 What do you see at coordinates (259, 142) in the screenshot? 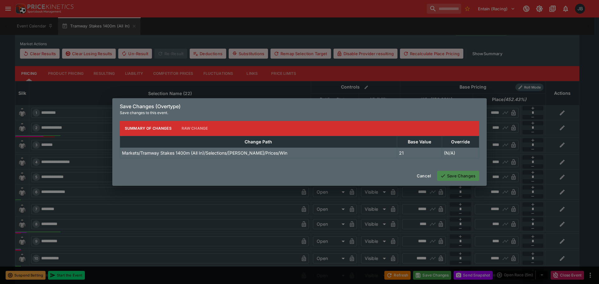
I see `th: Change Path` at bounding box center [259, 142].